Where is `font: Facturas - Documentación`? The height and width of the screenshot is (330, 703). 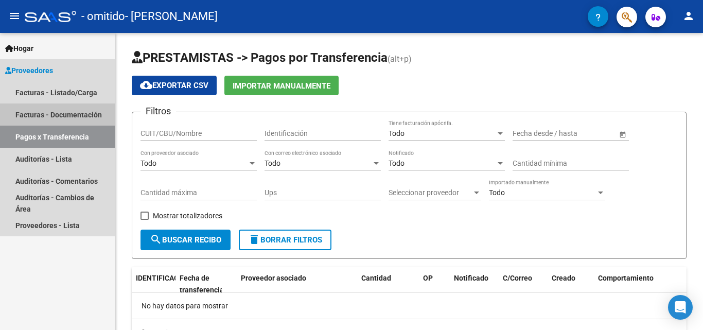 font: Facturas - Documentación is located at coordinates (59, 115).